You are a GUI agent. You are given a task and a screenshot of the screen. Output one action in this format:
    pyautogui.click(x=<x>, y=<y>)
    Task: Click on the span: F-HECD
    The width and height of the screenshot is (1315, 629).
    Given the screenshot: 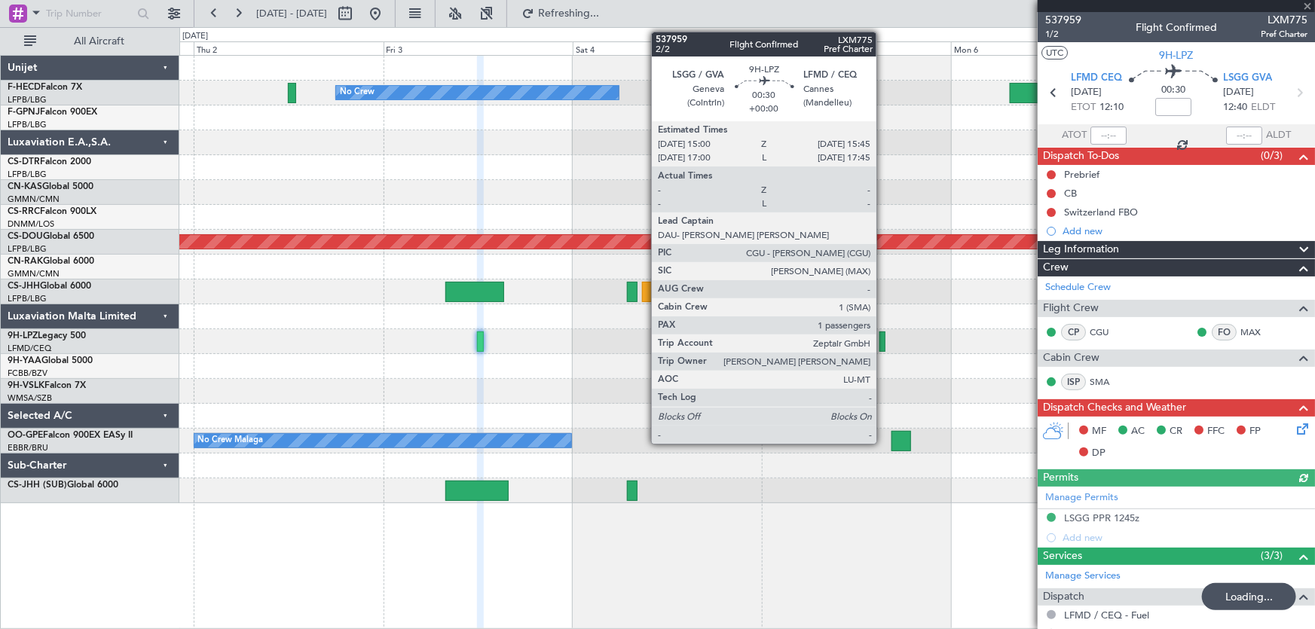 What is the action you would take?
    pyautogui.click(x=24, y=87)
    